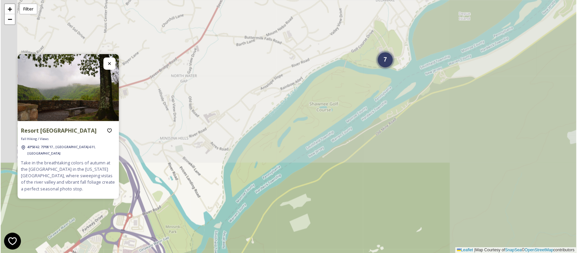 The height and width of the screenshot is (253, 577). I want to click on span: 7, so click(385, 59).